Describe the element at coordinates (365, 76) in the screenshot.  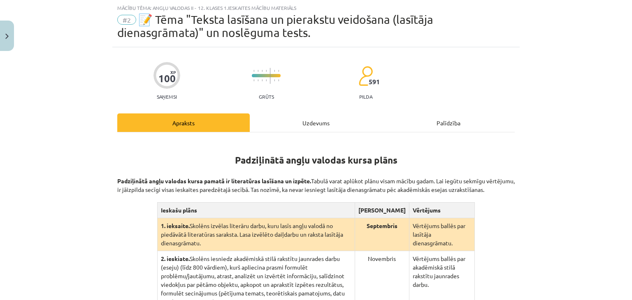
I see `img: students-c634bb4e5e11cddfef0936a35e636f08e4e9abd3cc4e673bd6f9a4125e45ecb1.svg` at that location.